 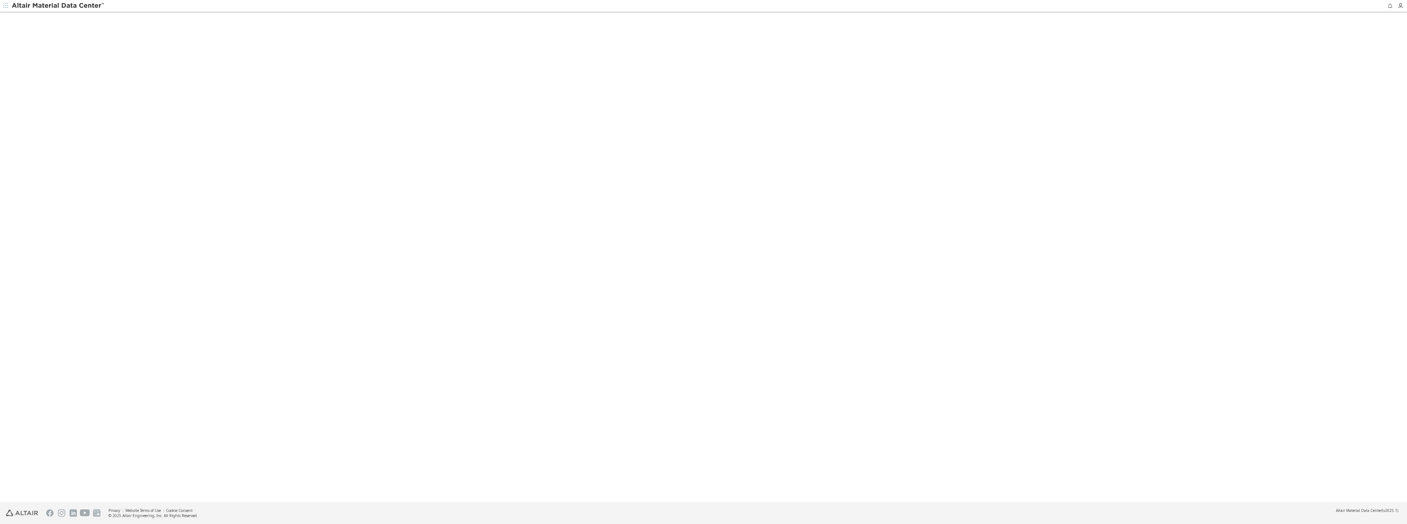 What do you see at coordinates (153, 516) in the screenshot?
I see `div: © 2025 Altair Engineering, Inc. All Rights Reserved.` at bounding box center [153, 516].